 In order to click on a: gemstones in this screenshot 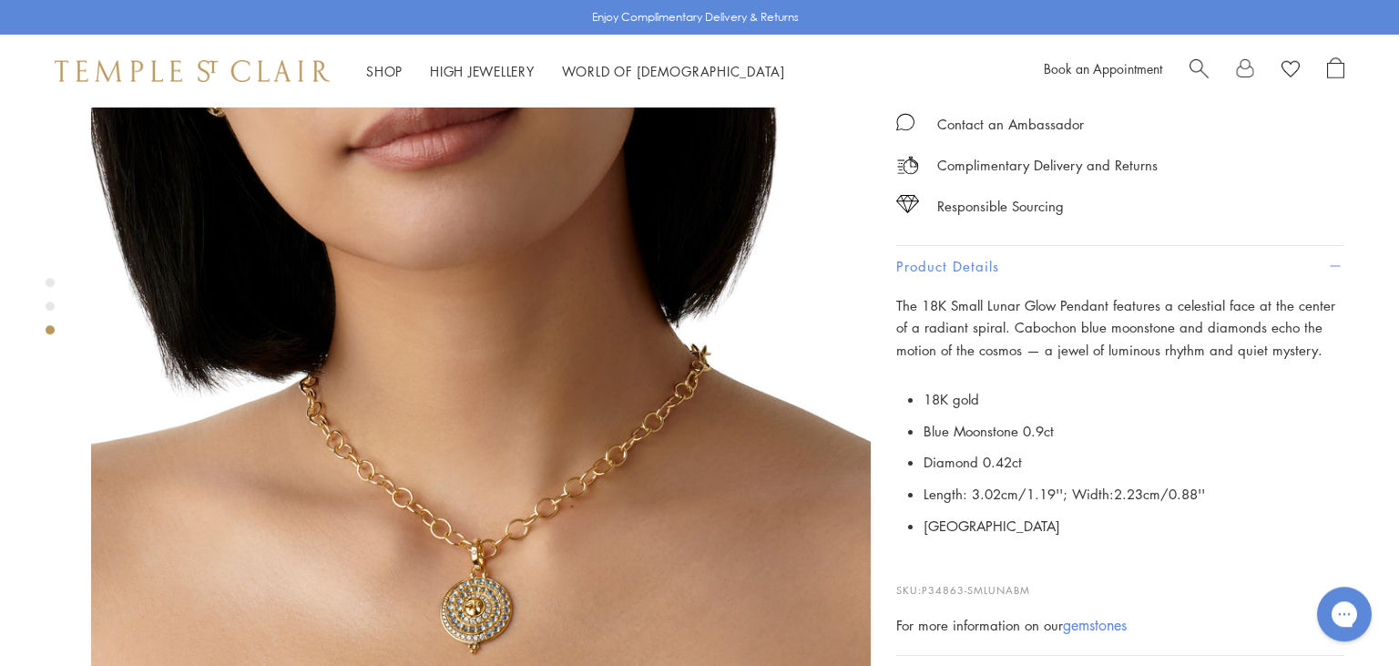, I will do `click(1095, 626)`.